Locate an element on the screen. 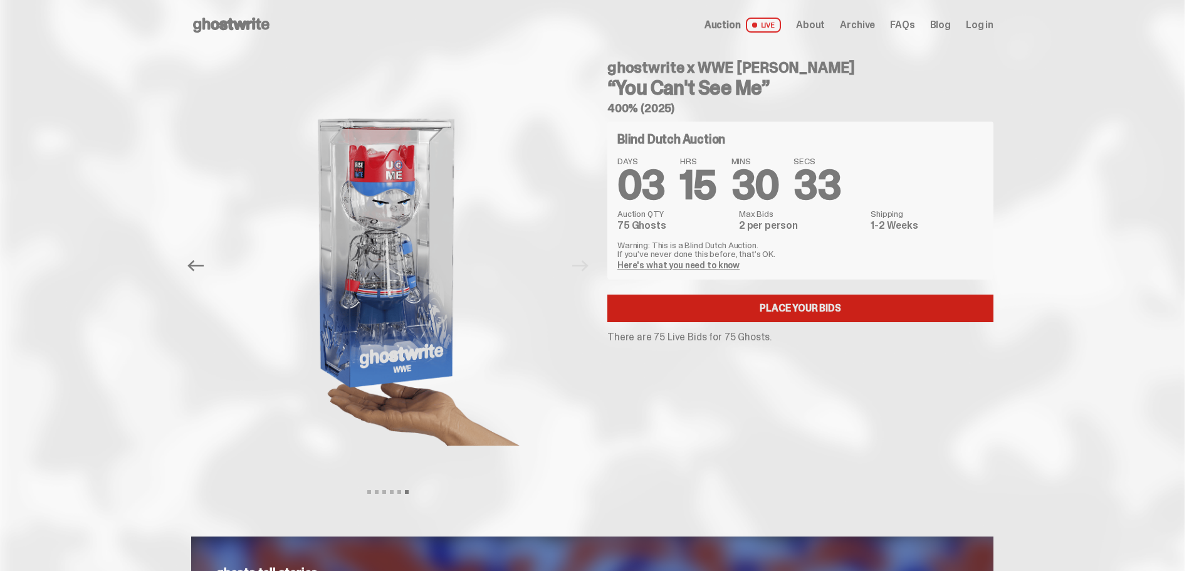 Image resolution: width=1194 pixels, height=571 pixels. h3: “You Can't See Me” is located at coordinates (801, 88).